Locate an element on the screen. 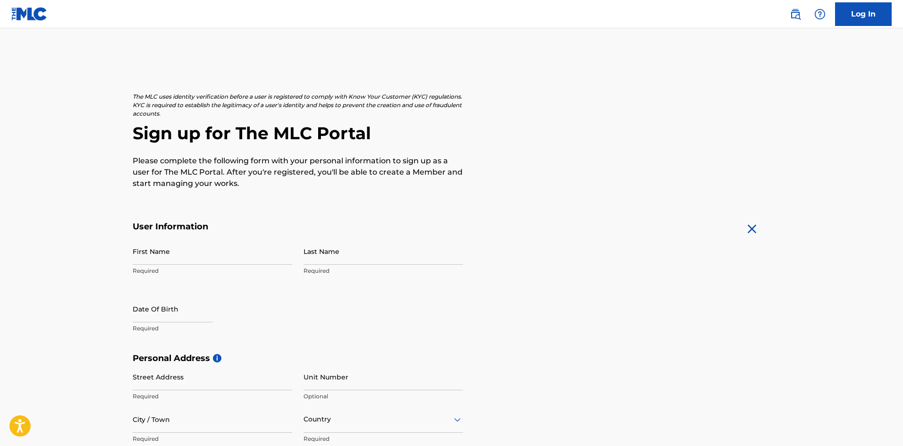 The height and width of the screenshot is (446, 903). h5: User Information is located at coordinates (298, 227).